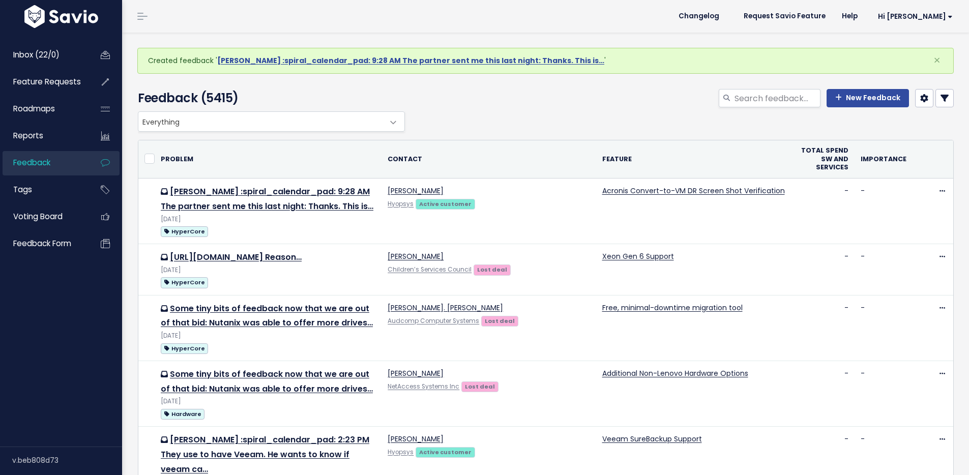  I want to click on input: Search feedback..., so click(777, 98).